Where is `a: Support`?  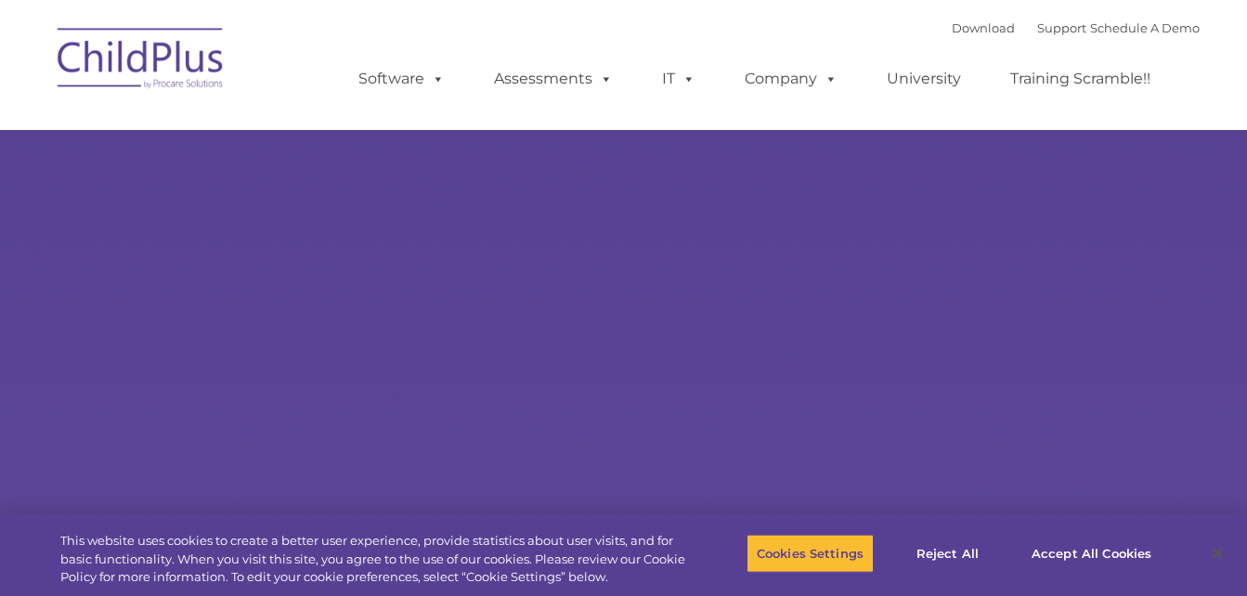
a: Support is located at coordinates (1061, 28).